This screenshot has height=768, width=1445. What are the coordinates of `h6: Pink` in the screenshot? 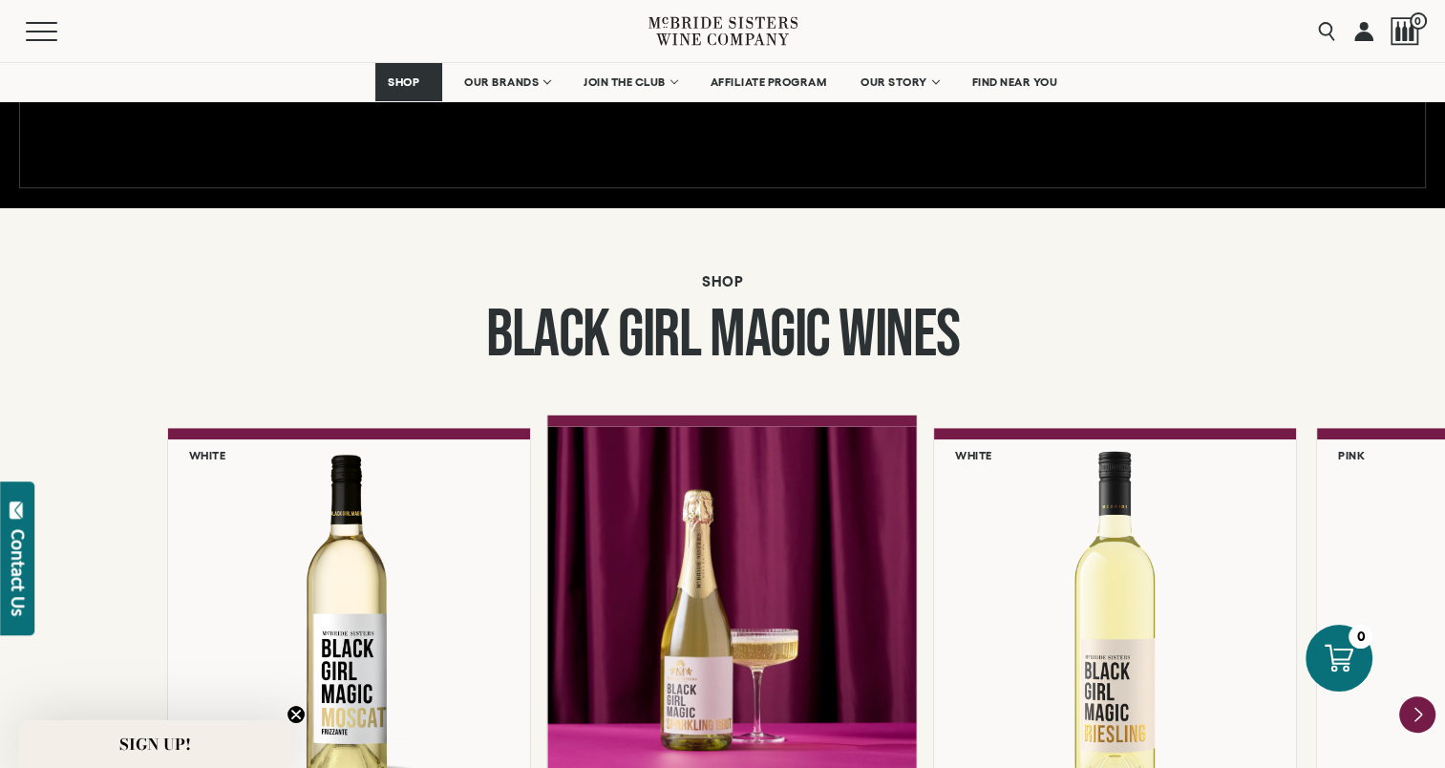 It's located at (1352, 455).